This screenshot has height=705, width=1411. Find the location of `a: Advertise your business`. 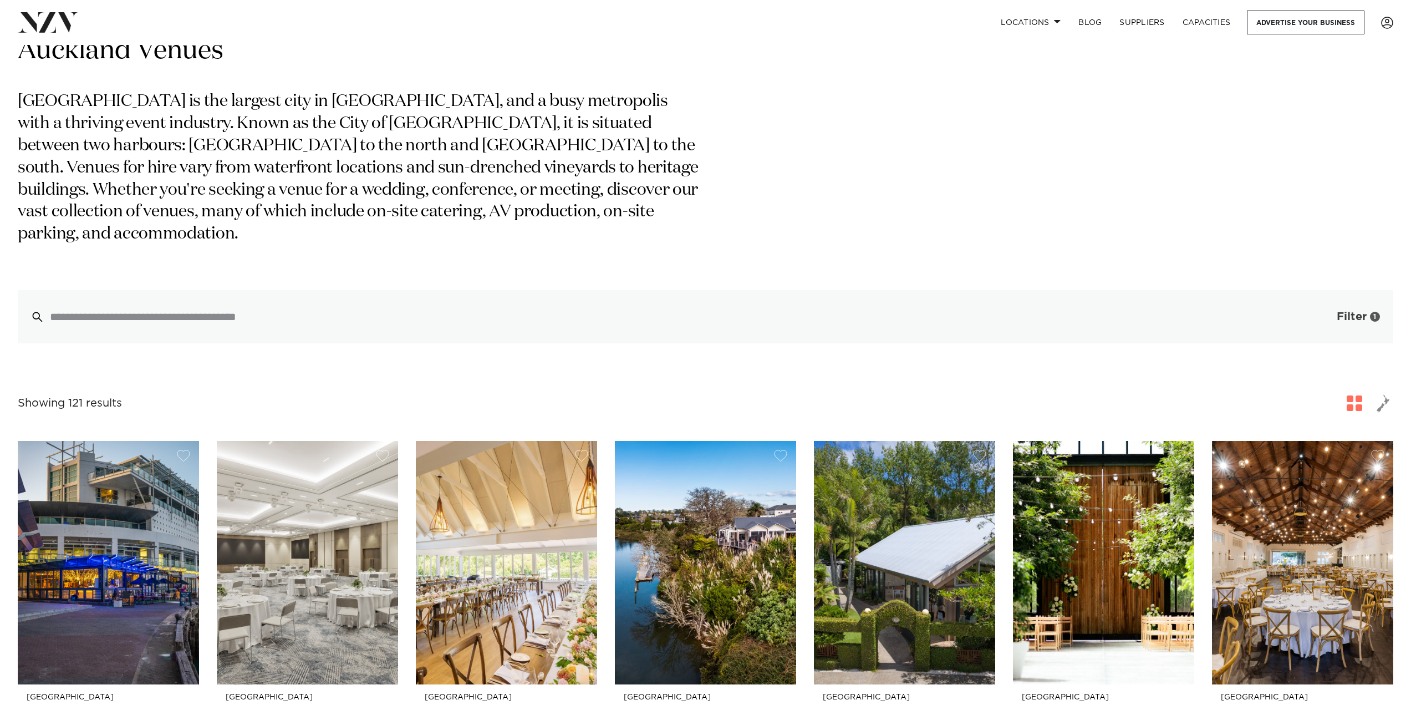

a: Advertise your business is located at coordinates (1306, 22).